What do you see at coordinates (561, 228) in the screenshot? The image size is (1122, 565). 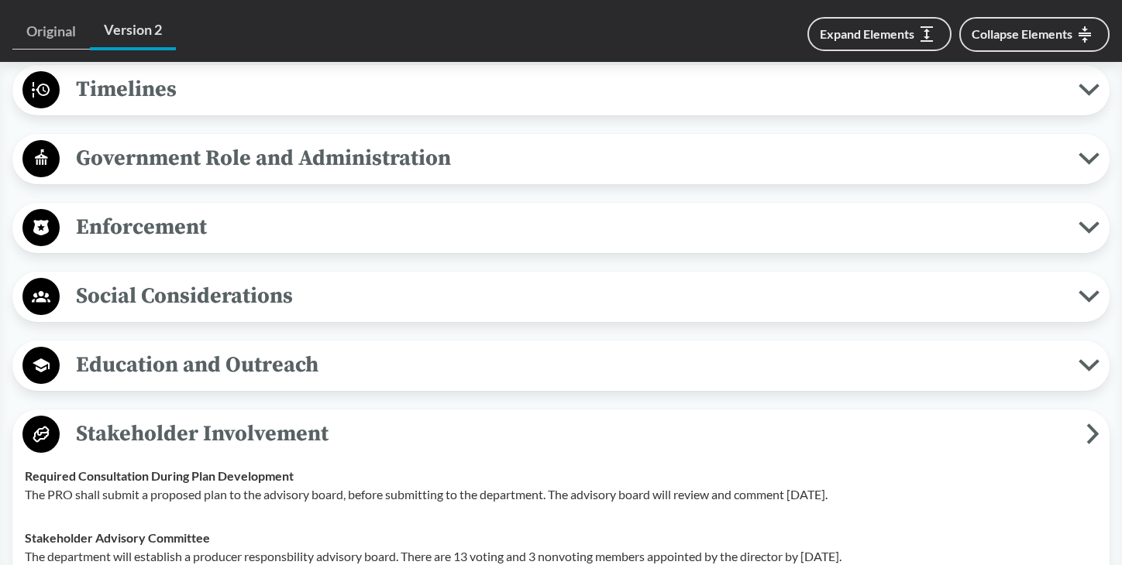 I see `button: Enforcement` at bounding box center [561, 228].